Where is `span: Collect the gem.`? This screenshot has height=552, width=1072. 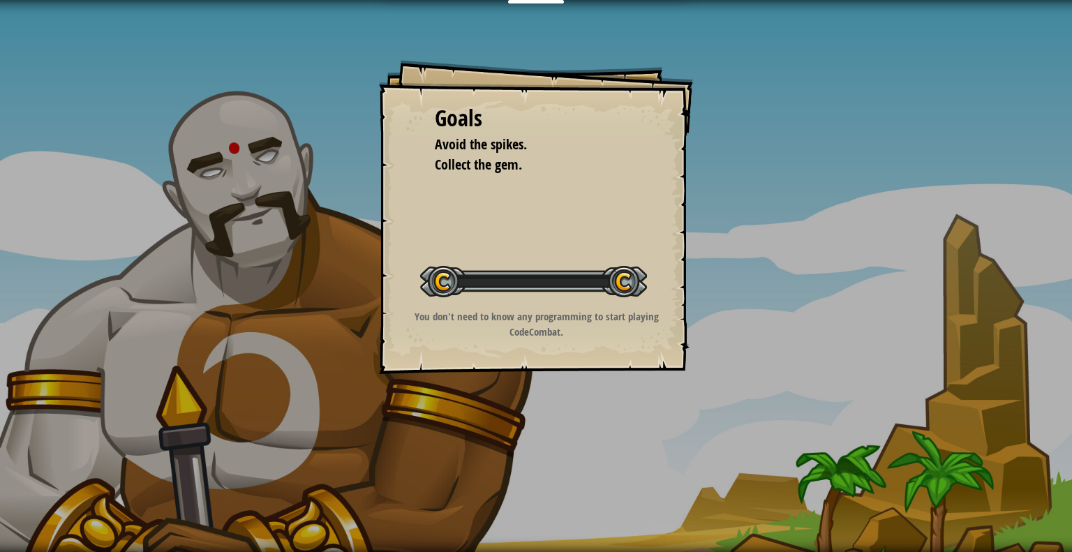
span: Collect the gem. is located at coordinates (478, 164).